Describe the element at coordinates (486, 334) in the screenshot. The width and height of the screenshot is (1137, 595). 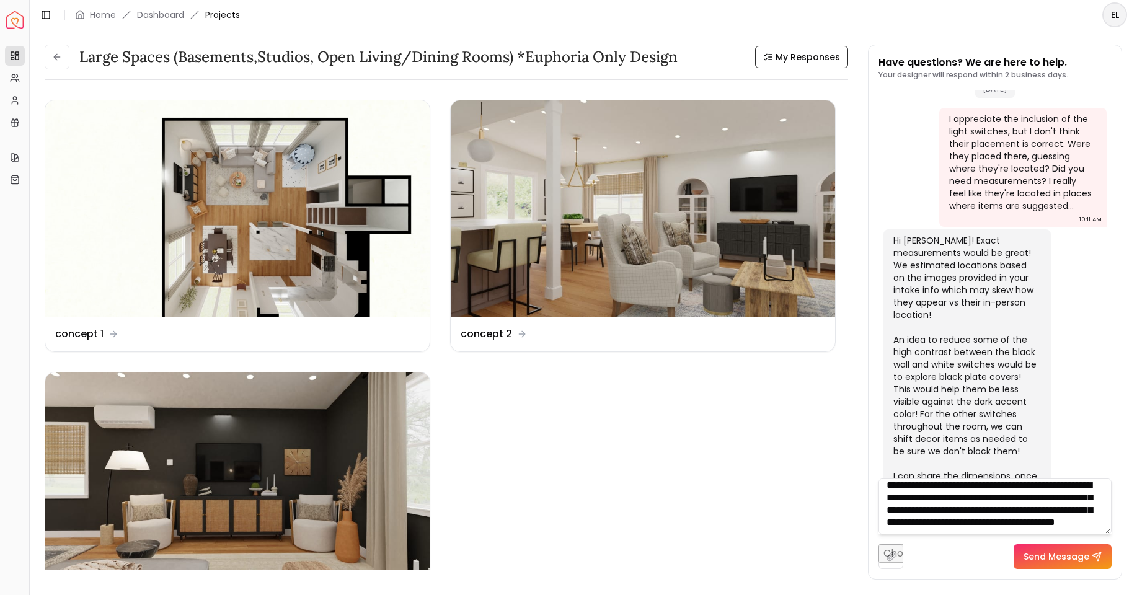
I see `dd: concept 2` at that location.